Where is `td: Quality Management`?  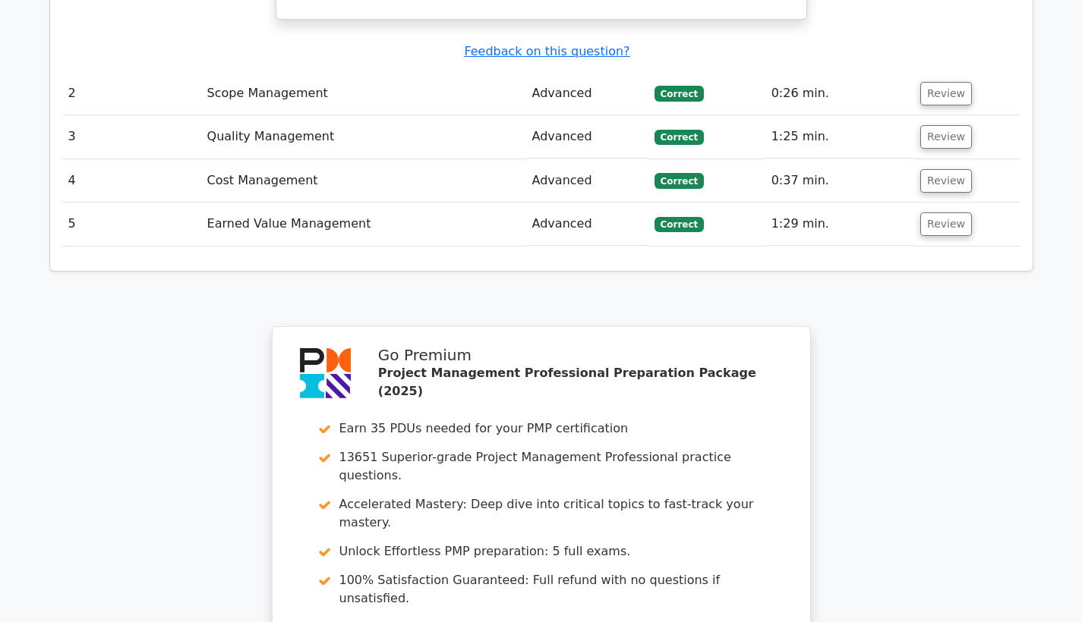
td: Quality Management is located at coordinates (364, 137).